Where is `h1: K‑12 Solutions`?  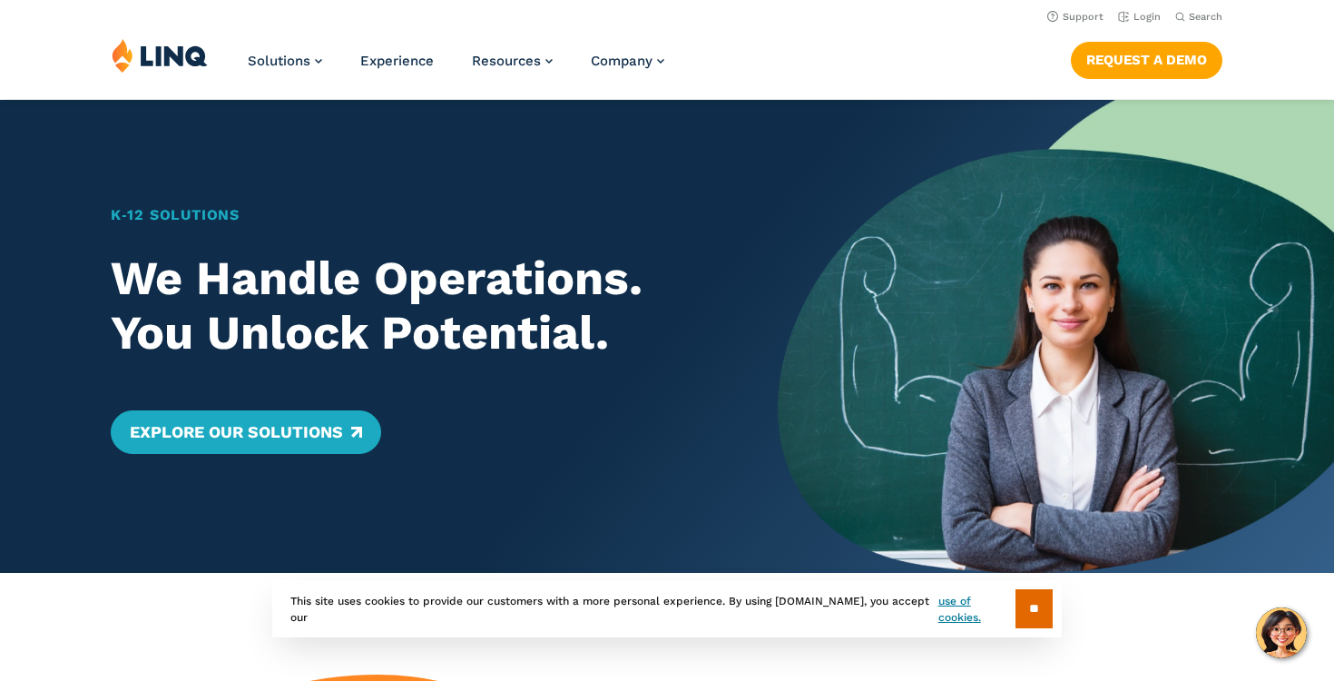 h1: K‑12 Solutions is located at coordinates (417, 215).